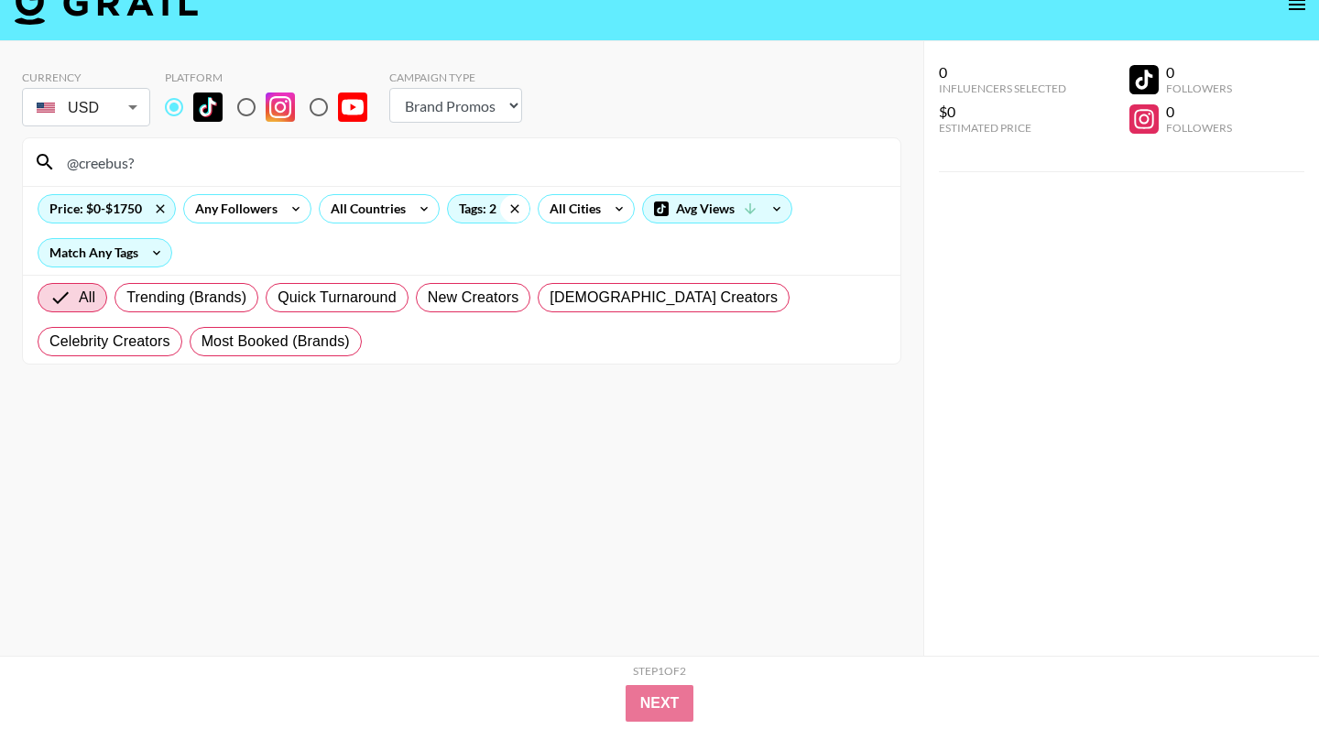 Image resolution: width=1319 pixels, height=729 pixels. Describe the element at coordinates (337, 298) in the screenshot. I see `span: Quick Turnaround` at that location.